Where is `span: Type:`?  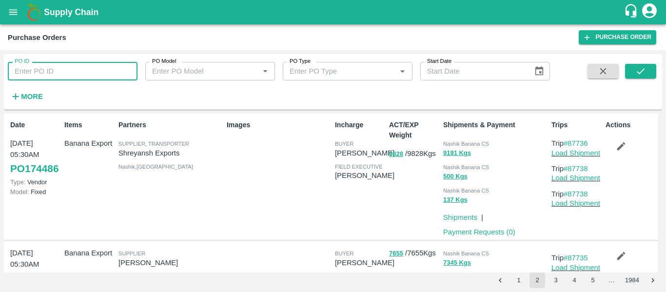 span: Type: is located at coordinates (18, 182).